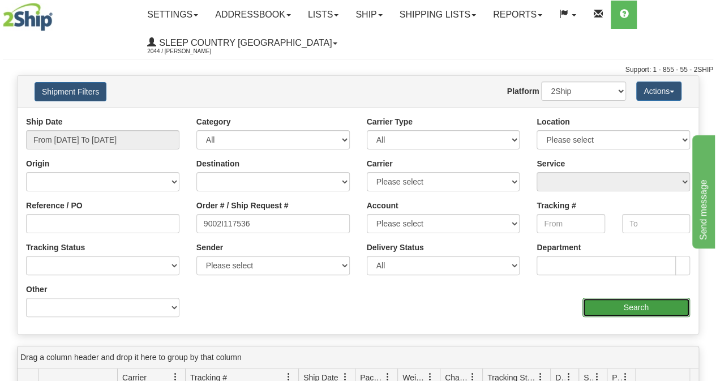  Describe the element at coordinates (213, 122) in the screenshot. I see `label: Category` at that location.